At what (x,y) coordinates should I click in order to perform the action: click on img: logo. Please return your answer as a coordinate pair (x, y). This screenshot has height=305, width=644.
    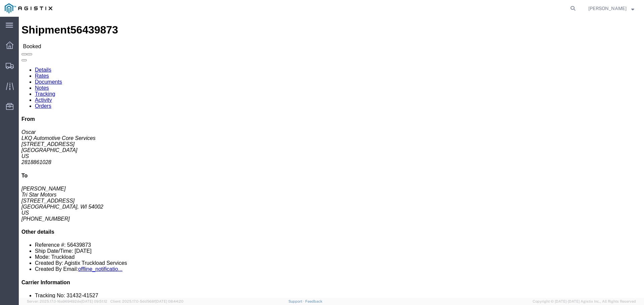
    Looking at the image, I should click on (28, 8).